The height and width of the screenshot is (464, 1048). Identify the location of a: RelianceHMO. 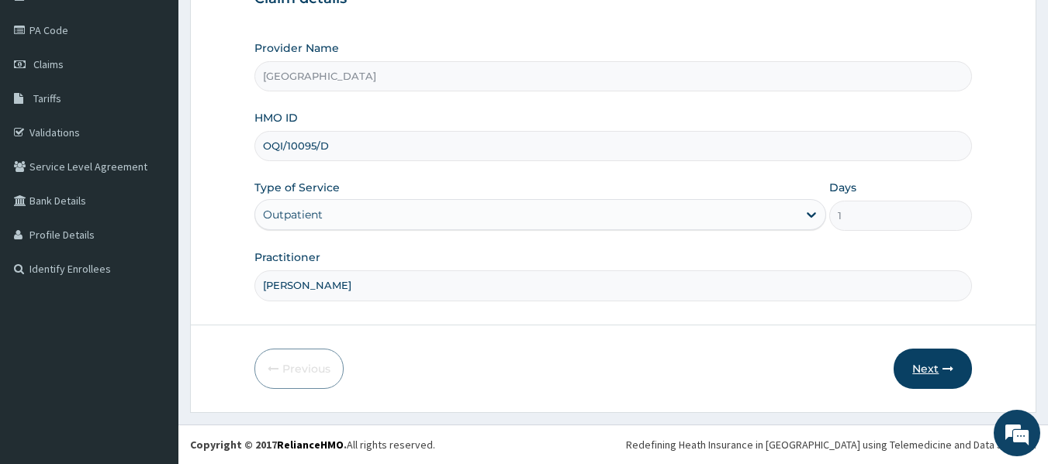
(310, 445).